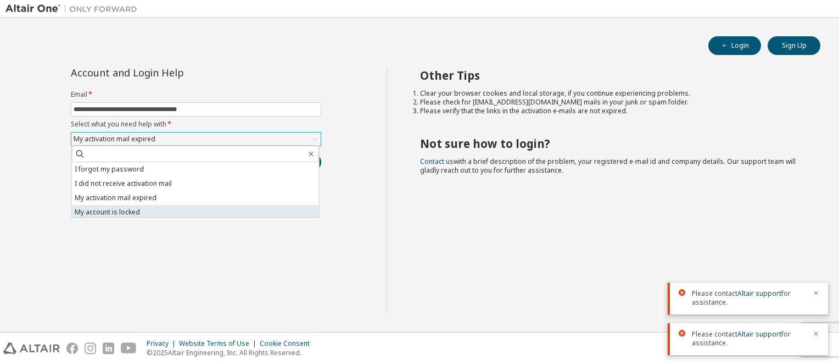 This screenshot has width=839, height=364. I want to click on button: Login, so click(735, 46).